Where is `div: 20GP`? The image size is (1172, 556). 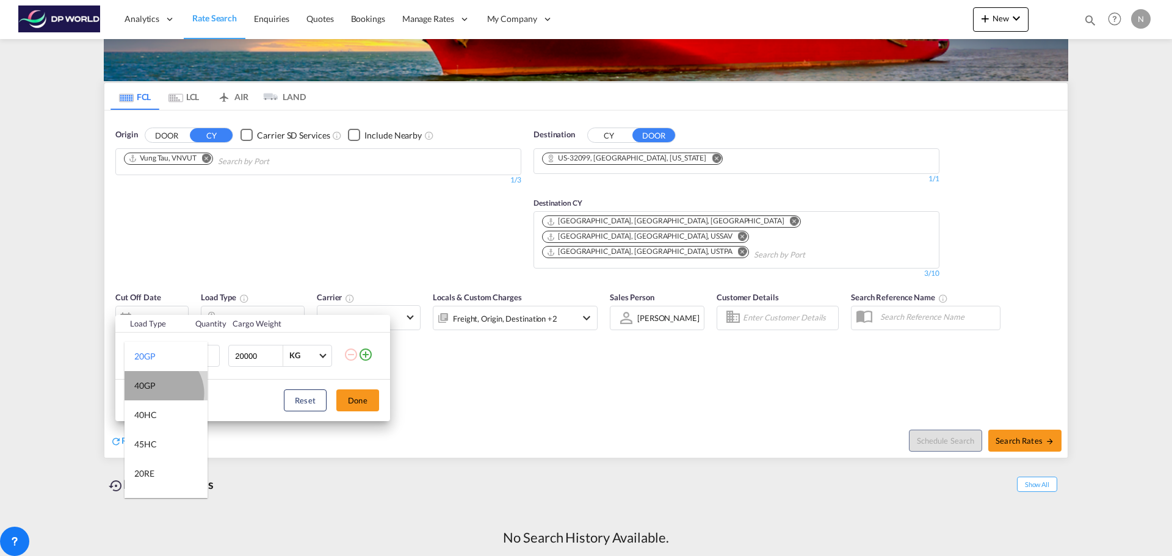 div: 20GP is located at coordinates (145, 357).